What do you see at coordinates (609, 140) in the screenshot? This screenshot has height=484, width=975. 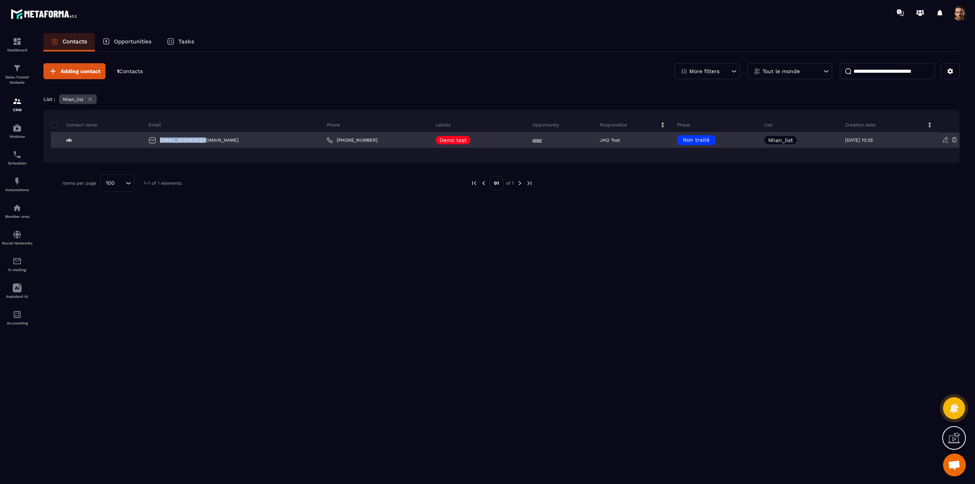 I see `p: JHO Test` at bounding box center [609, 140].